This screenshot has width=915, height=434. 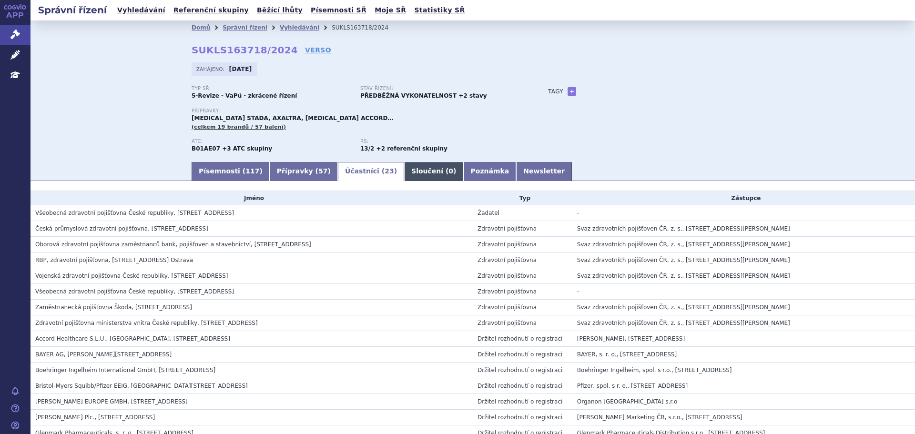 What do you see at coordinates (271, 89) in the screenshot?
I see `p: Typ SŘ:` at bounding box center [271, 89].